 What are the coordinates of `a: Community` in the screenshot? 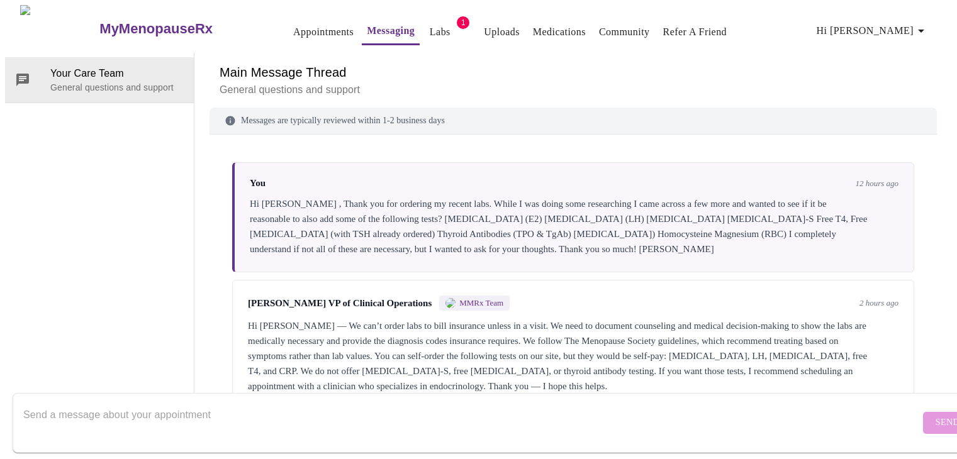 It's located at (624, 32).